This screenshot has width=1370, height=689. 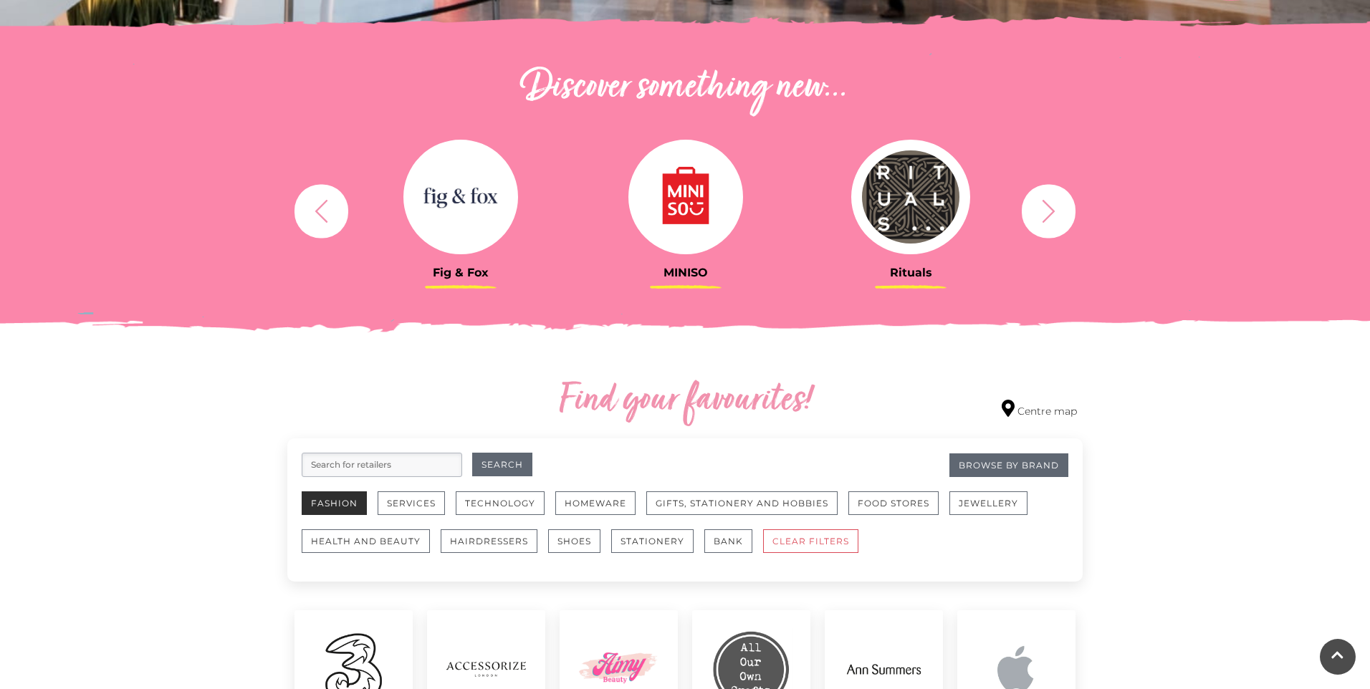 I want to click on button: Search, so click(x=502, y=464).